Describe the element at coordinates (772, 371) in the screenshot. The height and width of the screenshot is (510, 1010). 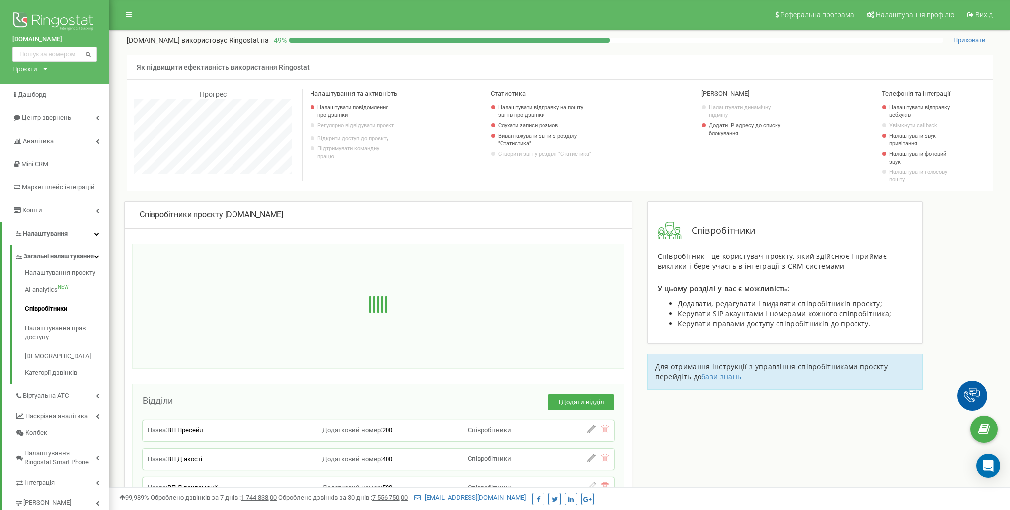
I see `span: Для отримання інструкції з управління співробітниками проєкту перейдіть до` at that location.